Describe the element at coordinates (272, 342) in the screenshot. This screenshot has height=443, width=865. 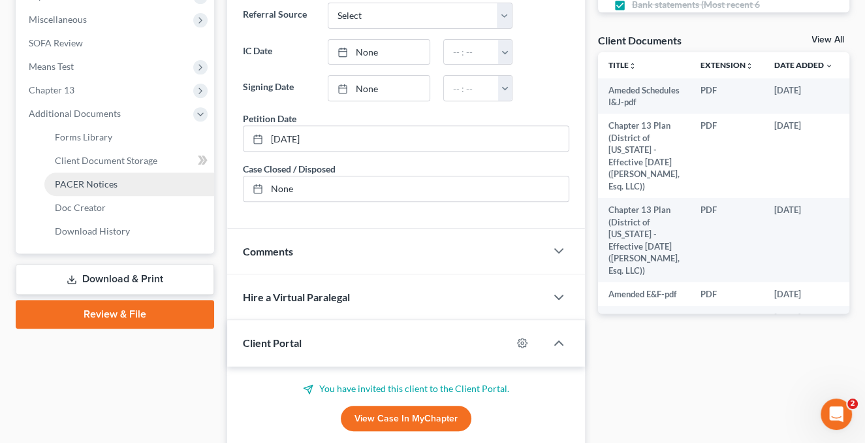
I see `span: Client Portal` at that location.